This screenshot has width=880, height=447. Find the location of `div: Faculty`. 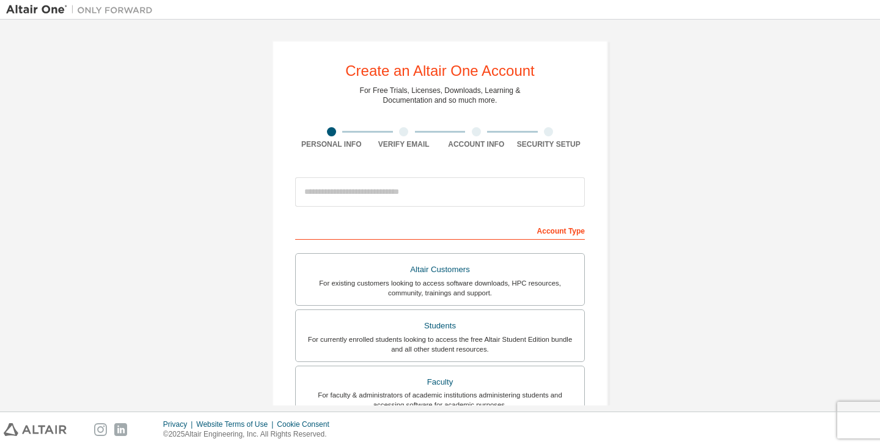

div: Faculty is located at coordinates (440, 382).